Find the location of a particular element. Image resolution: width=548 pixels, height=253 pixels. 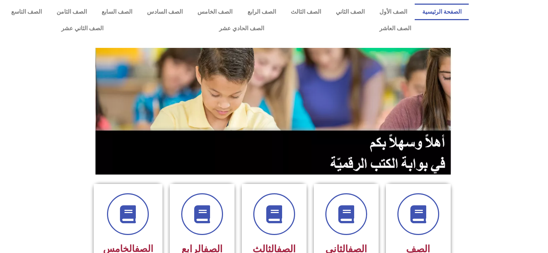

a: الصفحة الرئيسية is located at coordinates (442, 12).